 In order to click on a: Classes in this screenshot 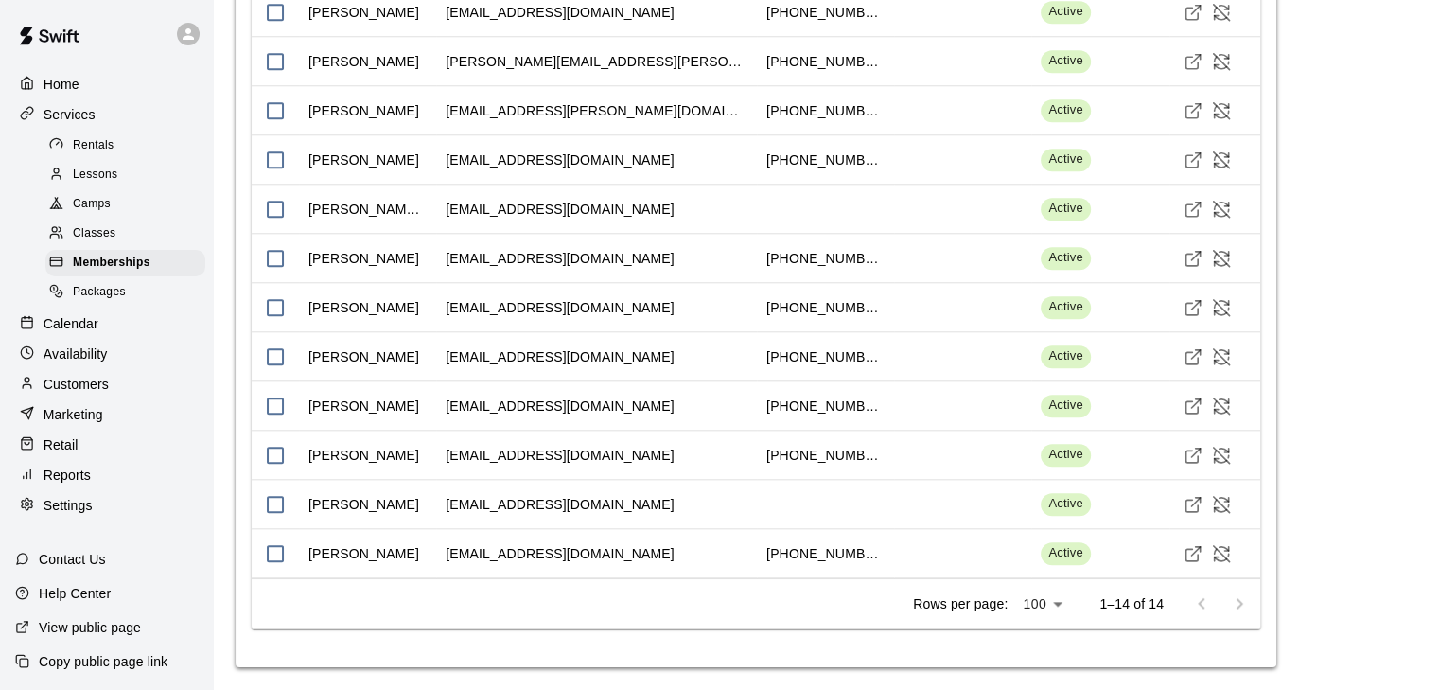, I will do `click(129, 234)`.